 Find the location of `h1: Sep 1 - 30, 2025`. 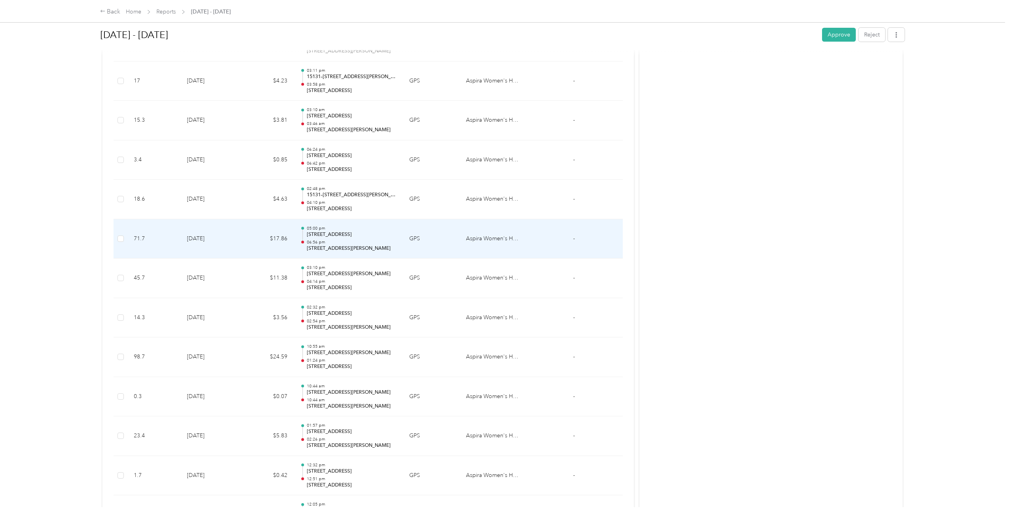

h1: Sep 1 - 30, 2025 is located at coordinates (458, 35).